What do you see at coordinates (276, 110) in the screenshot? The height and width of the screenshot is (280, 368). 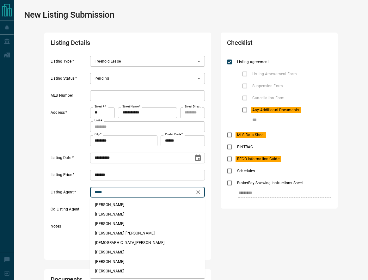 I see `span: Any Additional Documents` at bounding box center [276, 110].